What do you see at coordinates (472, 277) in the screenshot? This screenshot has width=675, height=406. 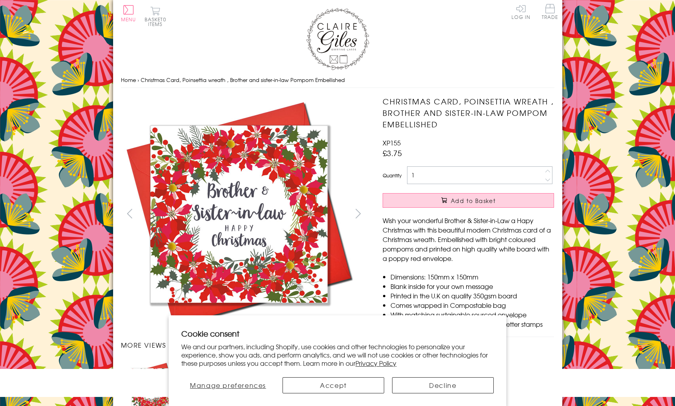 I see `li: Dimensions: 150mm x 150mm` at bounding box center [472, 277].